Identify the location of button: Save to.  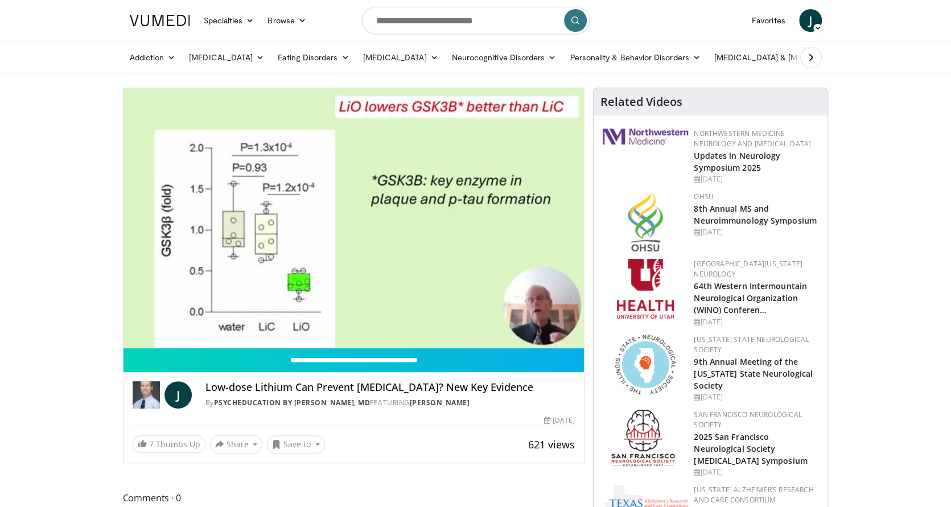
(296, 444).